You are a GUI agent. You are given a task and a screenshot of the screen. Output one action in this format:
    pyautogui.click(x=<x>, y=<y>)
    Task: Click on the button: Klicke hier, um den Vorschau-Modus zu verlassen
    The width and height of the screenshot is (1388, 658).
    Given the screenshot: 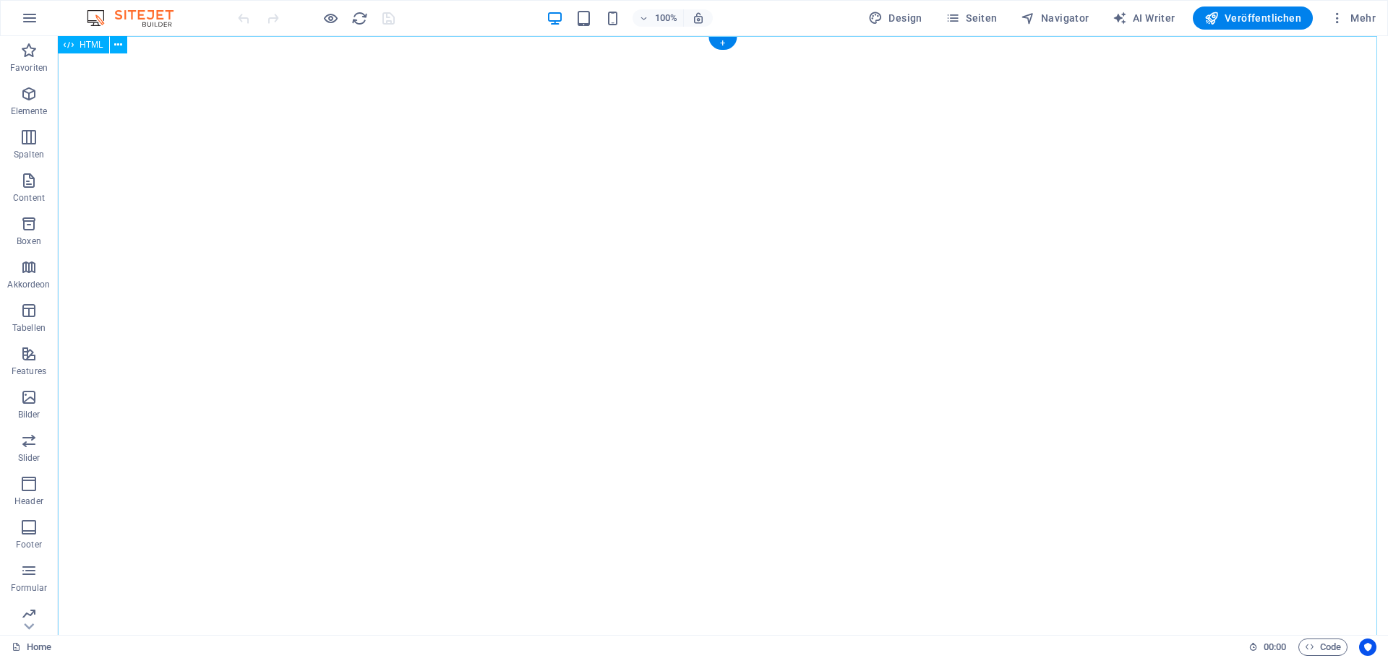 What is the action you would take?
    pyautogui.click(x=330, y=18)
    